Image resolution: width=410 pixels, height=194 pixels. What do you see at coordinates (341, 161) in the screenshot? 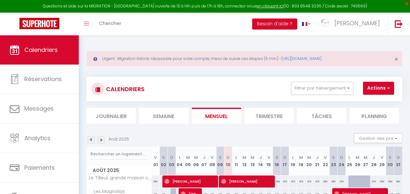
I see `th: 24` at bounding box center [341, 161].